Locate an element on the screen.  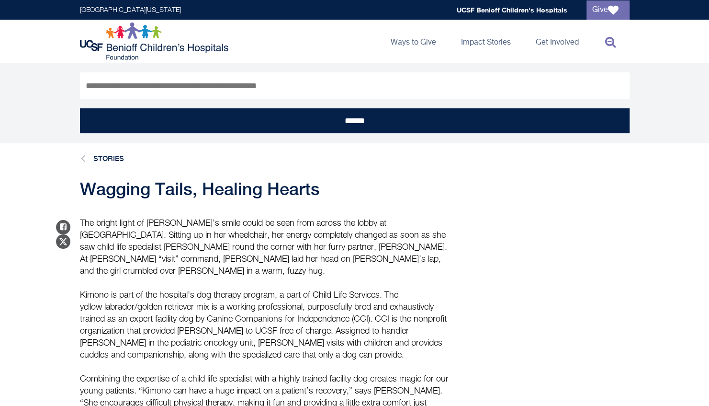
a: Stories is located at coordinates (109, 158).